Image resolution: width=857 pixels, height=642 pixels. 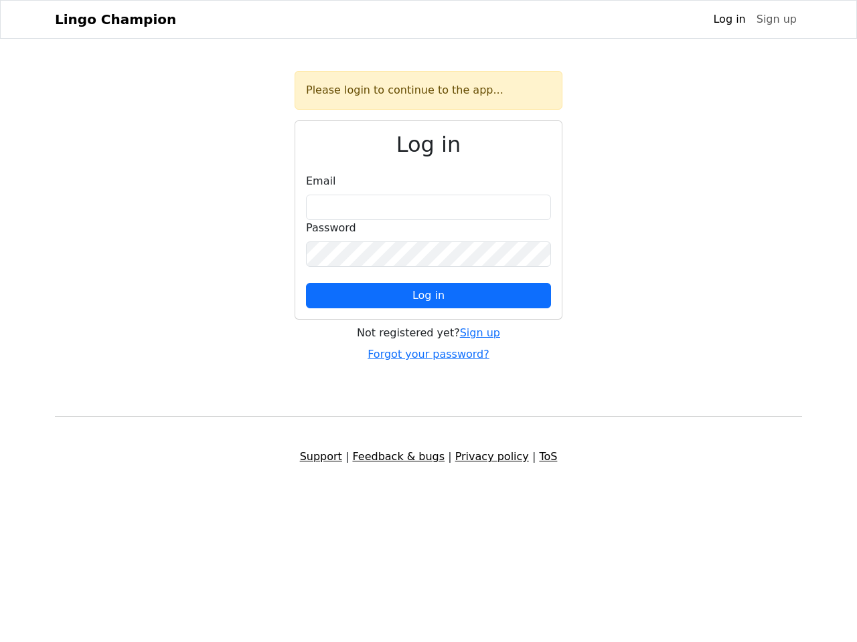 I want to click on button: Log in, so click(x=428, y=296).